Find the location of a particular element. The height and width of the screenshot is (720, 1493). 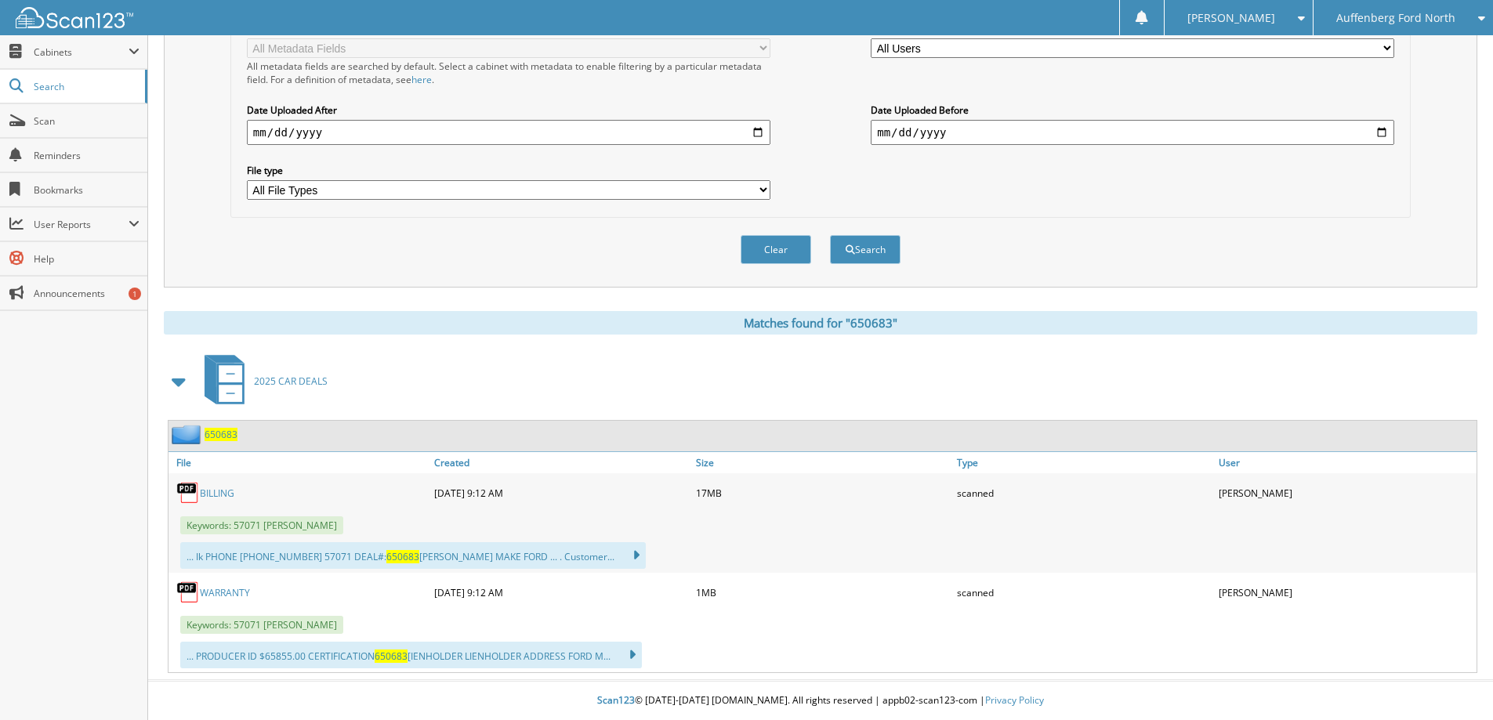

a: Size is located at coordinates (823, 462).